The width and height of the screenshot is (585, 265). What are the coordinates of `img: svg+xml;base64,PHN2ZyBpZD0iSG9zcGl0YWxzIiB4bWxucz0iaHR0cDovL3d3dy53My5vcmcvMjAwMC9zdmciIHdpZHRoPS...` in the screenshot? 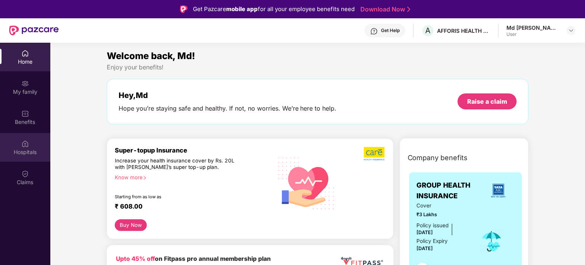 It's located at (25, 144).